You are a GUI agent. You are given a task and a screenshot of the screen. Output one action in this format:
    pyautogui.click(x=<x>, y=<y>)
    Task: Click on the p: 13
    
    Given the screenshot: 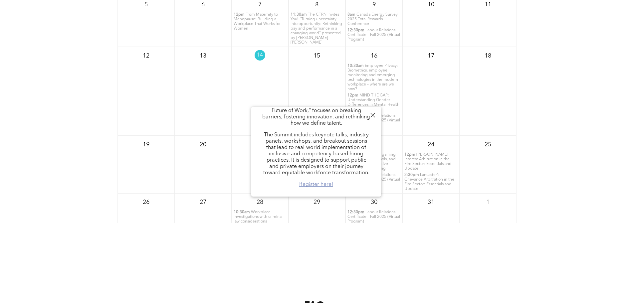 What is the action you would take?
    pyautogui.click(x=203, y=56)
    